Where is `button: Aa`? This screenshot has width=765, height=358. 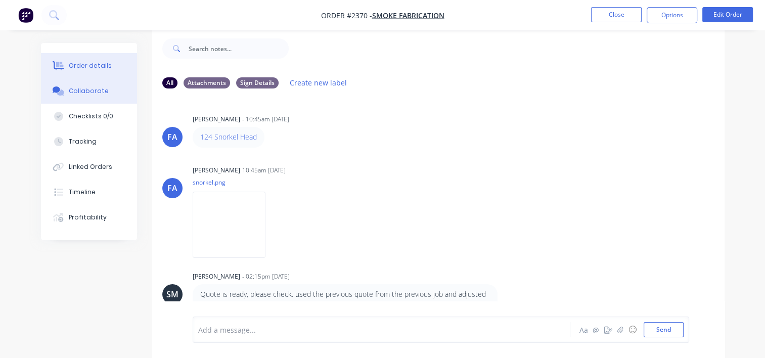
button: Aa is located at coordinates (584, 329).